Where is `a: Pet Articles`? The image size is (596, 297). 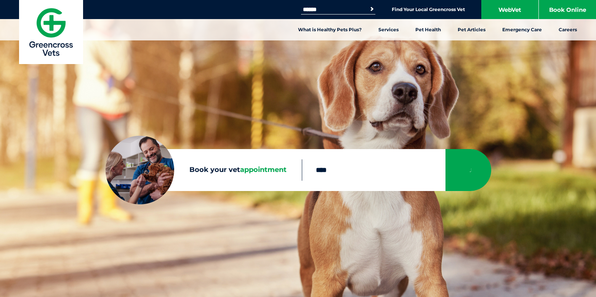 a: Pet Articles is located at coordinates (472, 30).